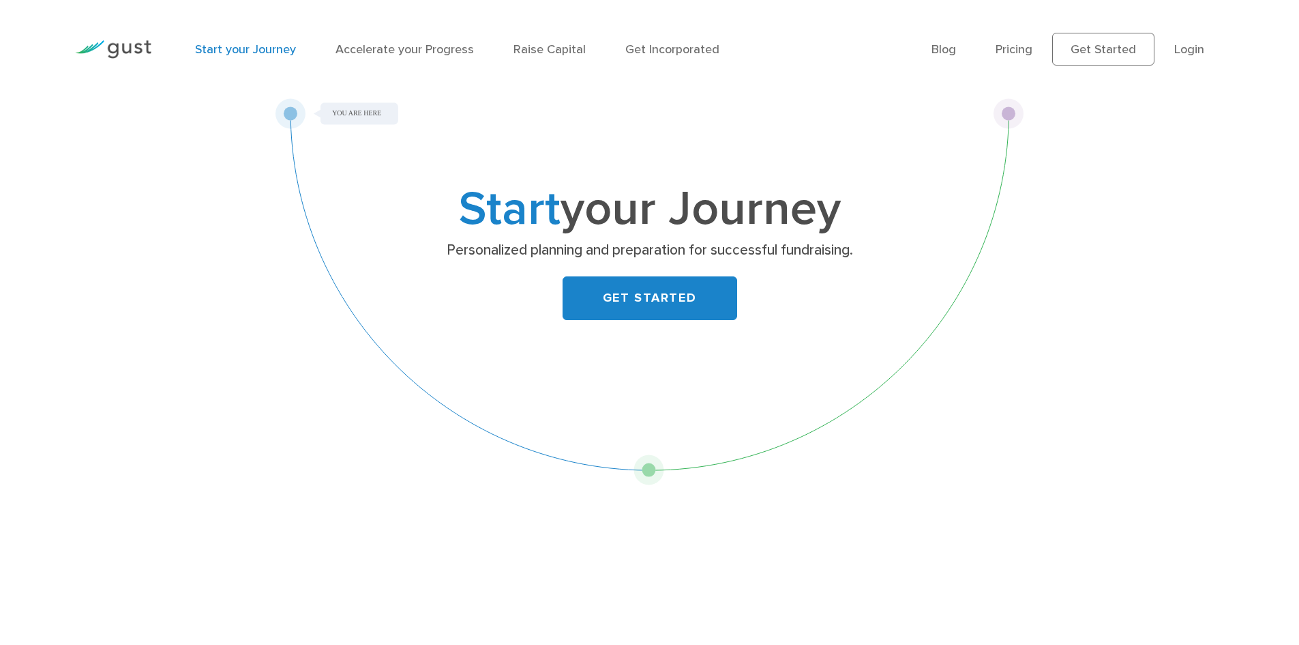 Image resolution: width=1299 pixels, height=645 pixels. I want to click on a: Blog, so click(944, 49).